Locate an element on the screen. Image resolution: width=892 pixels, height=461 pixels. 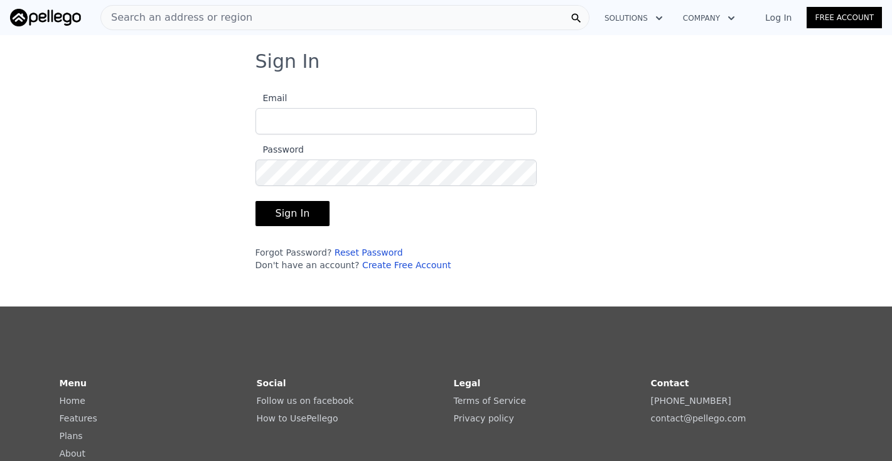
img: Pellego is located at coordinates (45, 18).